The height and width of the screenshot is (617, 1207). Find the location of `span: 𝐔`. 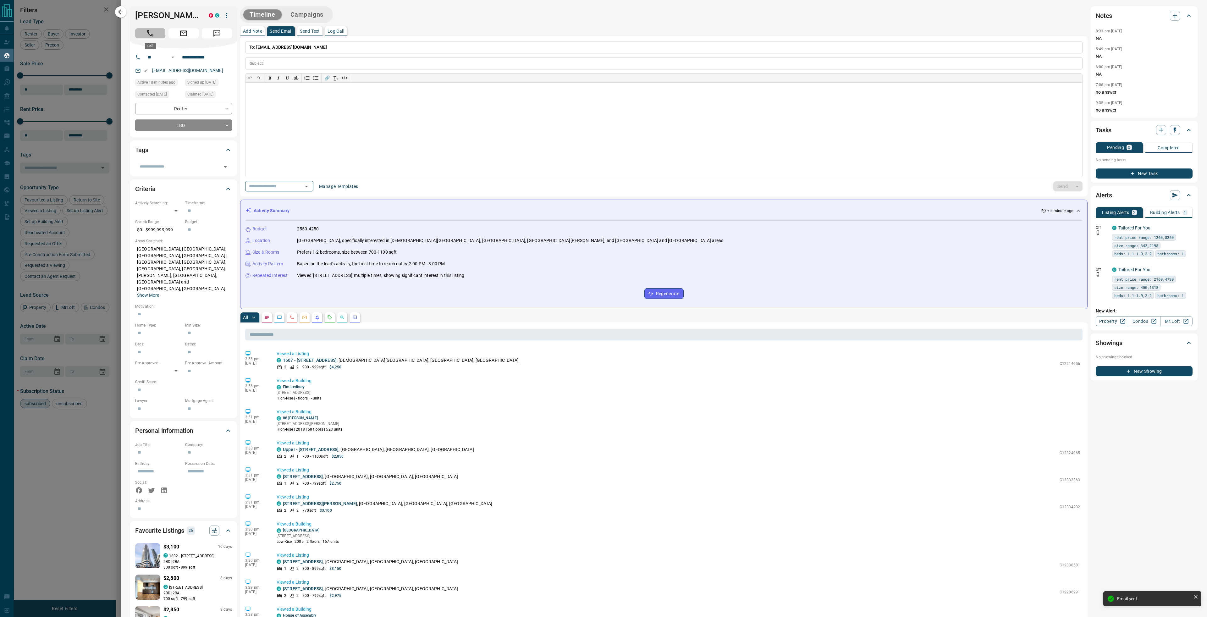

span: 𝐔 is located at coordinates (287, 78).